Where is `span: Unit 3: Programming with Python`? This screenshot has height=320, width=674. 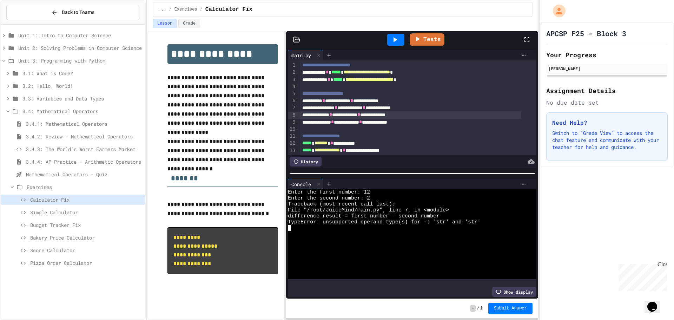
span: Unit 3: Programming with Python is located at coordinates (80, 60).